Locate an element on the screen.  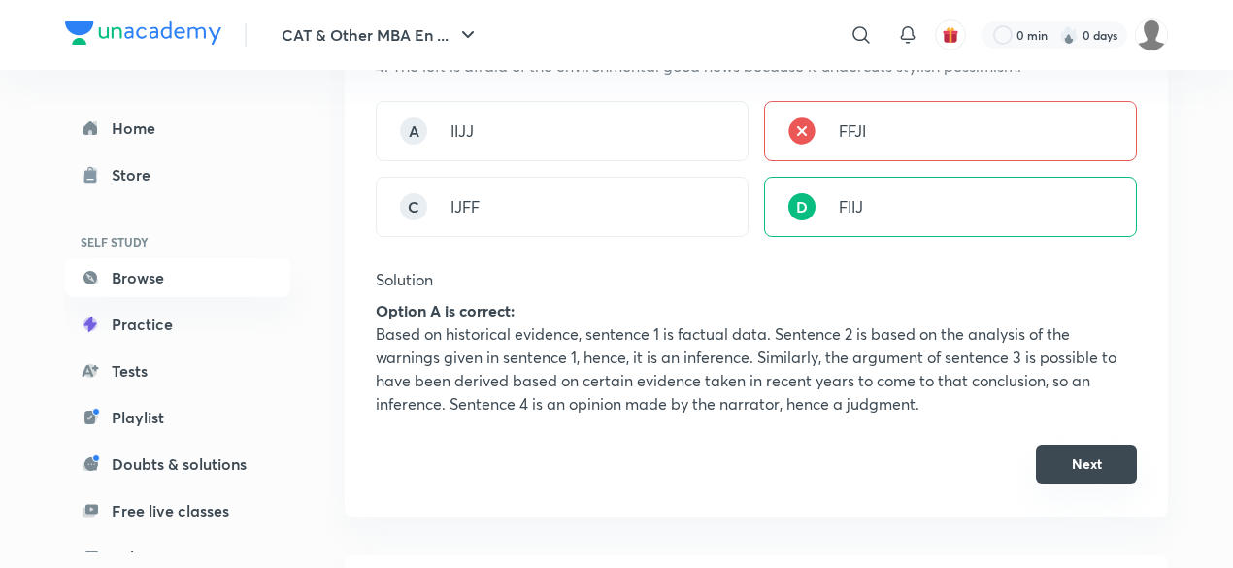
p: IJFF is located at coordinates (465, 207).